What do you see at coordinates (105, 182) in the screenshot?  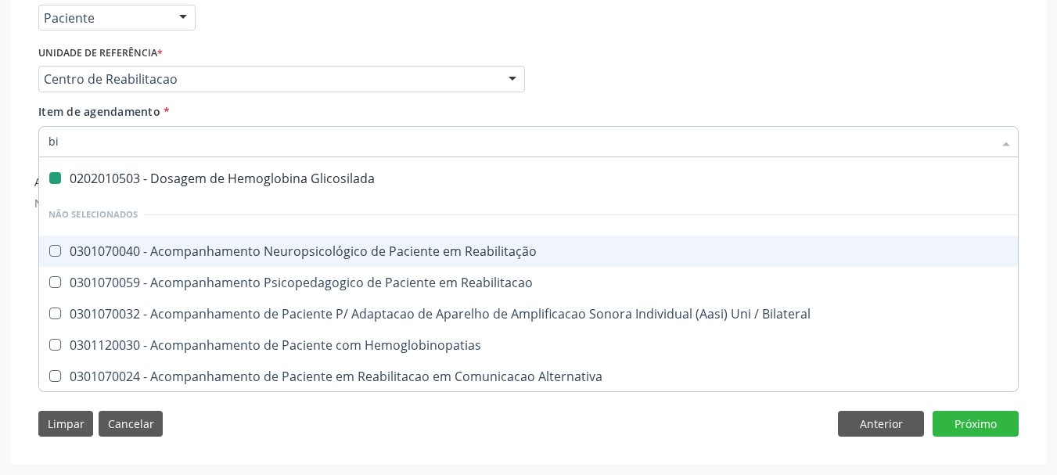 I see `h6: Anexos adicionados` at bounding box center [105, 182].